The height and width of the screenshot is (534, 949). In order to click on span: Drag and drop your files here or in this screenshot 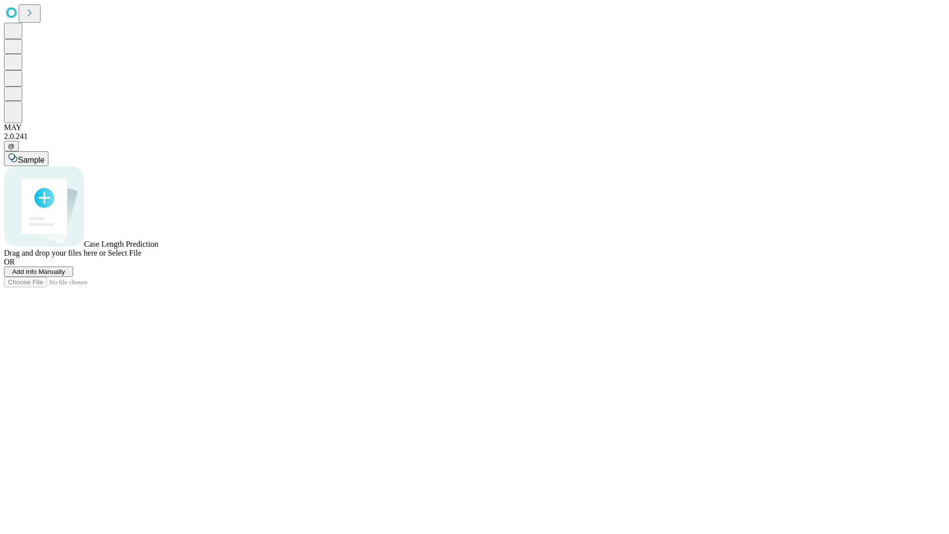, I will do `click(55, 253)`.